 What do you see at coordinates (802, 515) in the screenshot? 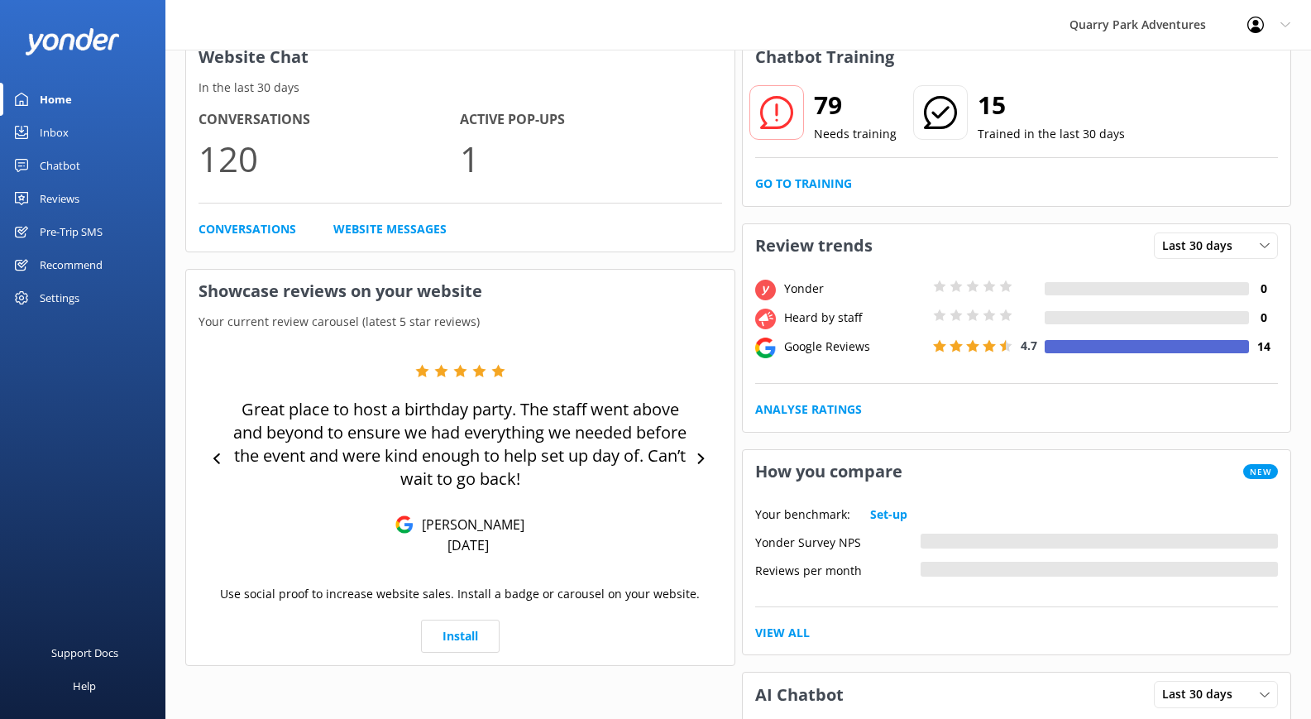
I see `p: Your benchmark:` at bounding box center [802, 515].